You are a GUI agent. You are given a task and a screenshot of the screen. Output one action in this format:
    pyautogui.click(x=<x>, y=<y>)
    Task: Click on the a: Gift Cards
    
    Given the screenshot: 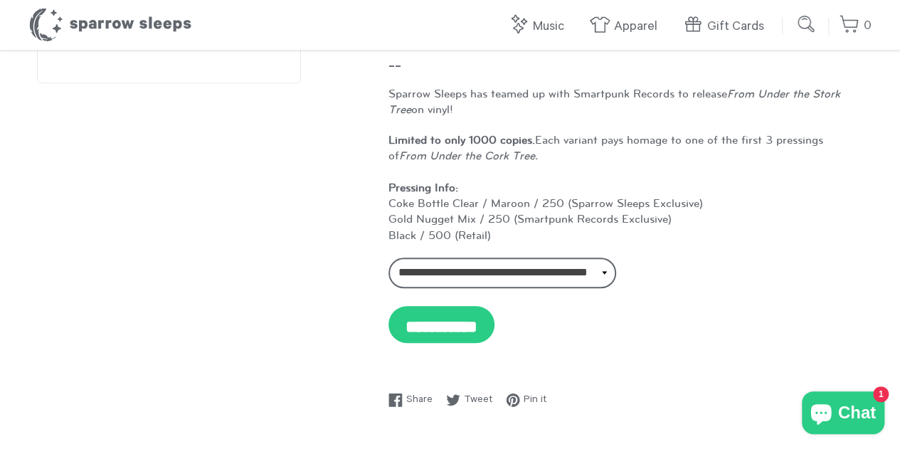 What is the action you would take?
    pyautogui.click(x=726, y=26)
    